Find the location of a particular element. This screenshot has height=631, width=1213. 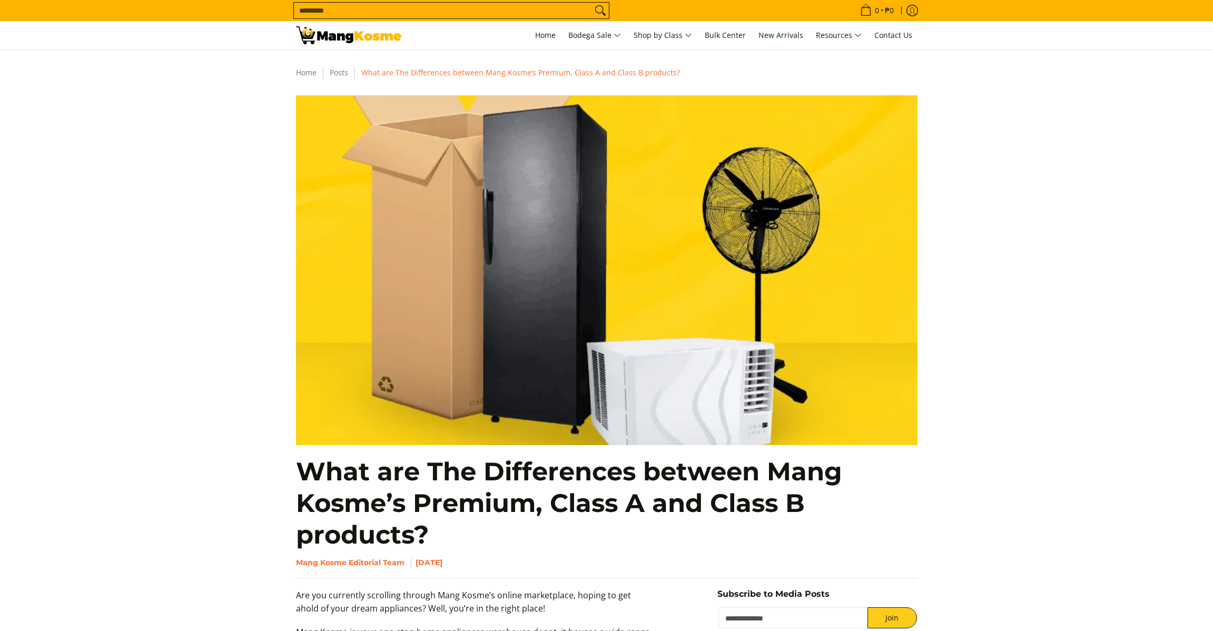

a: Shop by Class is located at coordinates (663, 35).